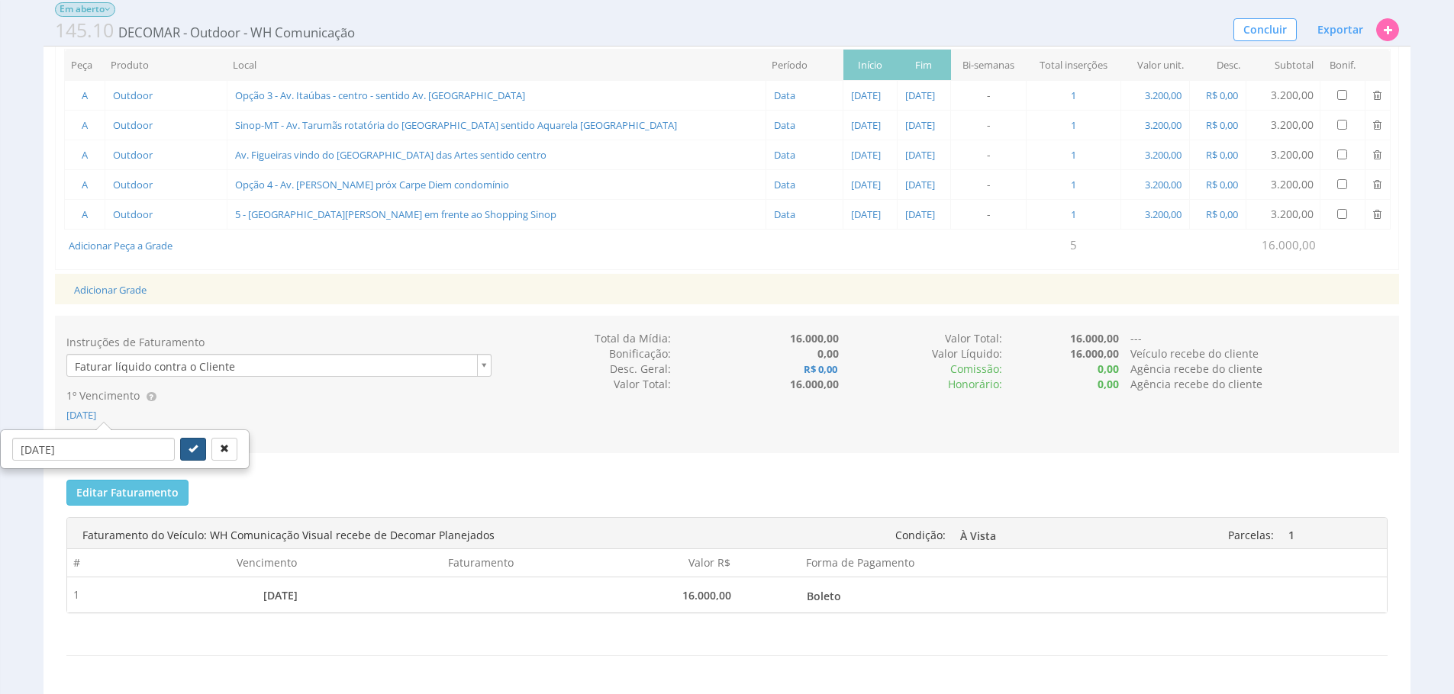 The height and width of the screenshot is (694, 1454). I want to click on div: Fim, so click(923, 65).